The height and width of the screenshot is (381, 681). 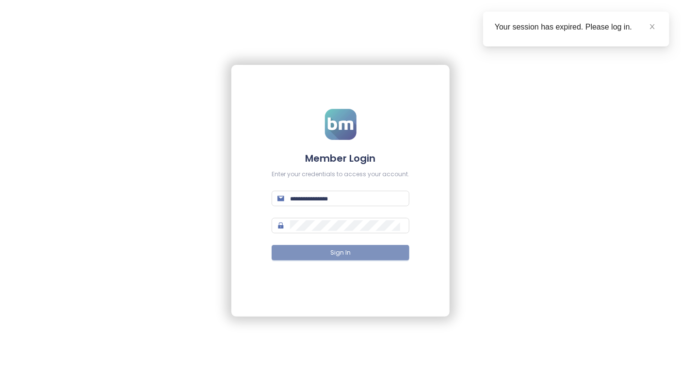 I want to click on h4: Member Login, so click(x=340, y=159).